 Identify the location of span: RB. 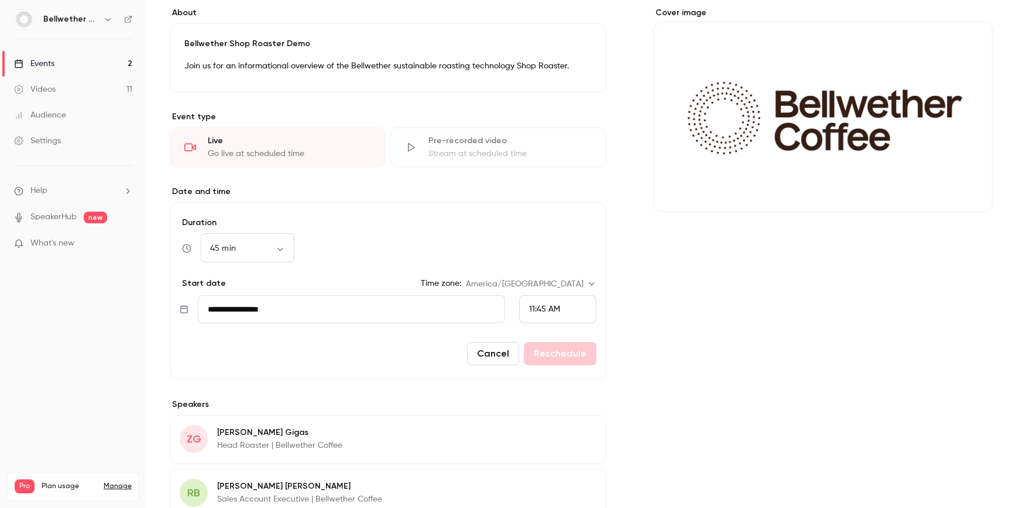
(194, 493).